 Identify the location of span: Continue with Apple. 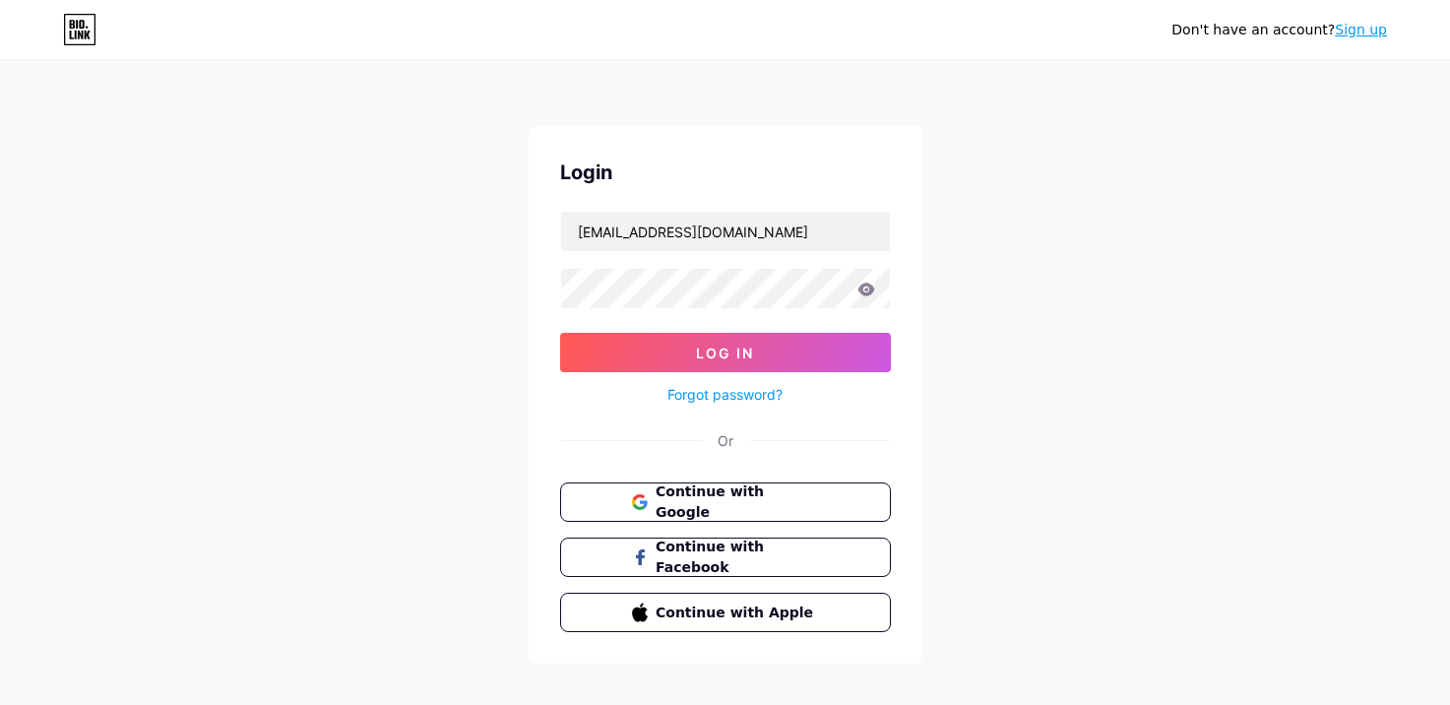
(736, 612).